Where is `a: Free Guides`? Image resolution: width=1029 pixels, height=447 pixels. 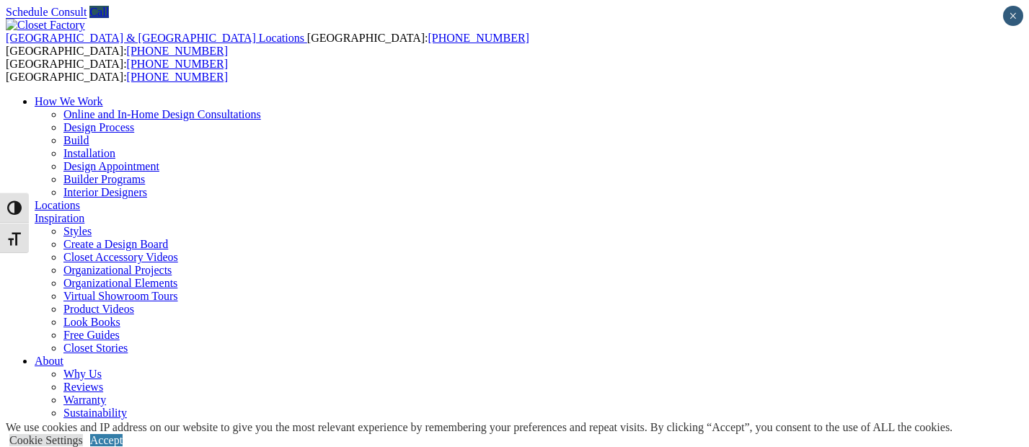 a: Free Guides is located at coordinates (92, 335).